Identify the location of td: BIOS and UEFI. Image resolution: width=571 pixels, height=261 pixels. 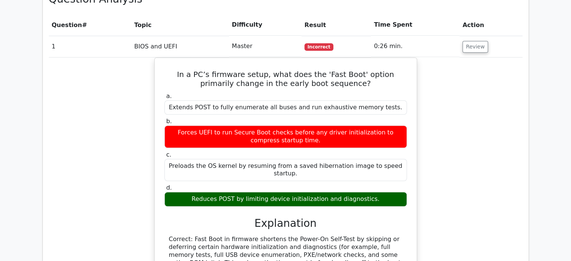
(180, 46).